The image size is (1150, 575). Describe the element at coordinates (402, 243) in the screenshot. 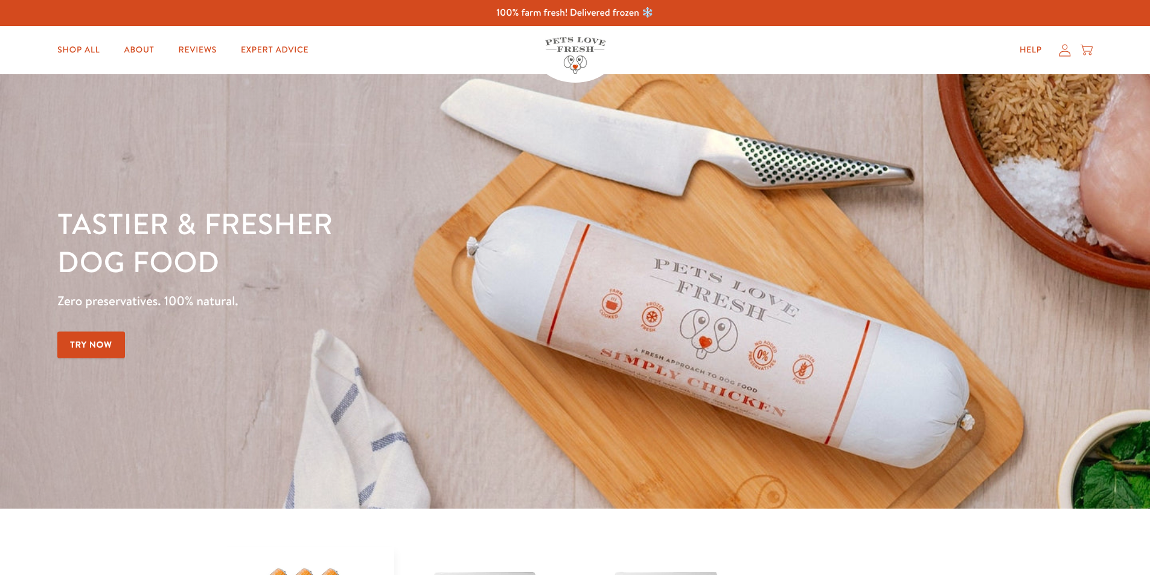

I see `h1: Tastier & fresher dog food` at that location.